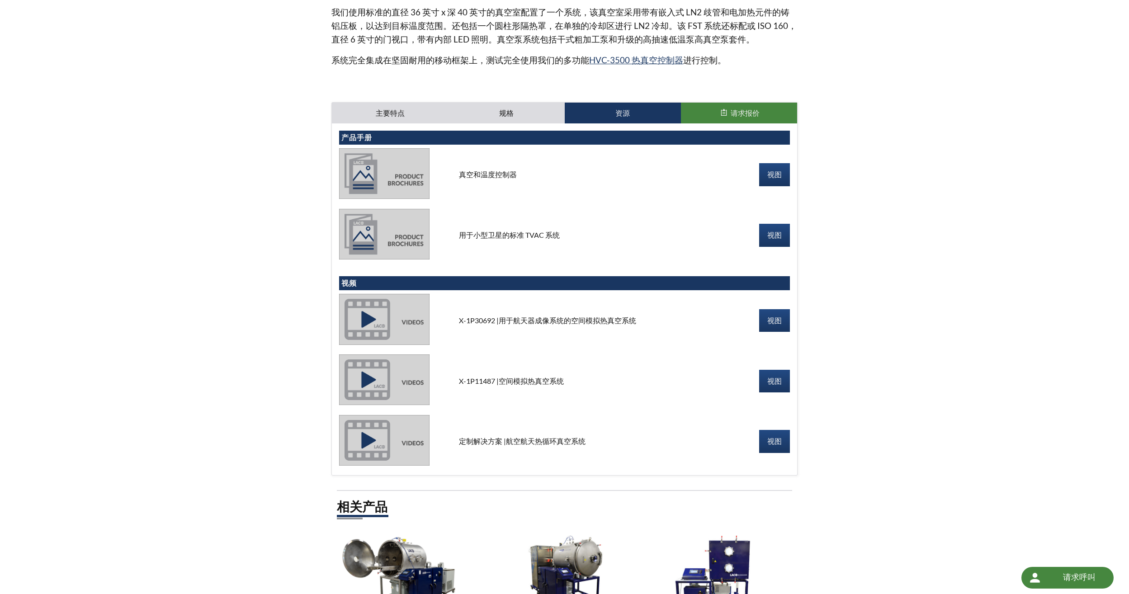 This screenshot has height=594, width=1129. Describe the element at coordinates (564, 60) in the screenshot. I see `p: 系统完全集成在坚固耐用的移动框架上，测试完全使用我们的多功能 进行控制。` at that location.